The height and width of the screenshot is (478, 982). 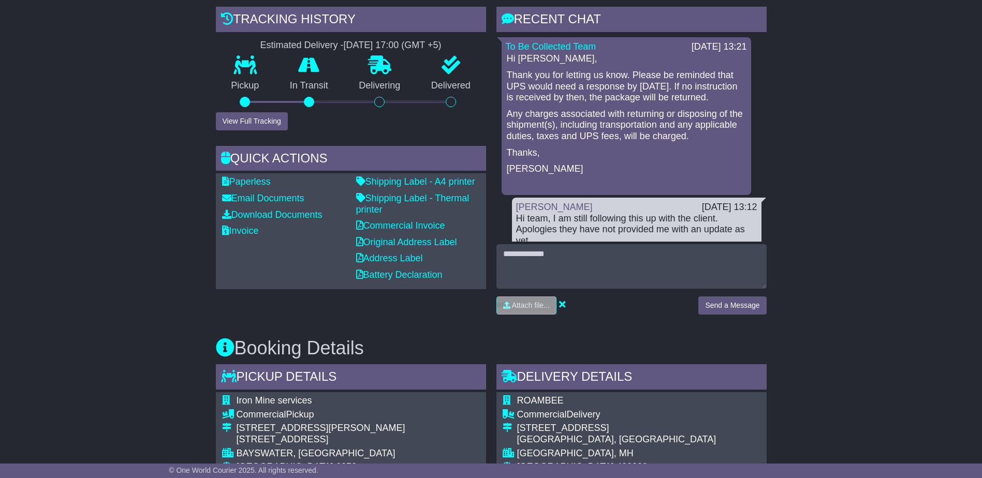 I want to click on div: Pickup Details, so click(x=351, y=378).